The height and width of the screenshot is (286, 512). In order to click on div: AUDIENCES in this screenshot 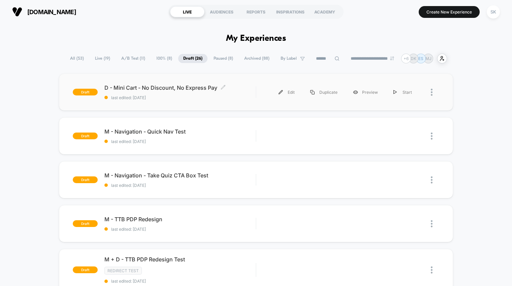, I will do `click(222, 12)`.